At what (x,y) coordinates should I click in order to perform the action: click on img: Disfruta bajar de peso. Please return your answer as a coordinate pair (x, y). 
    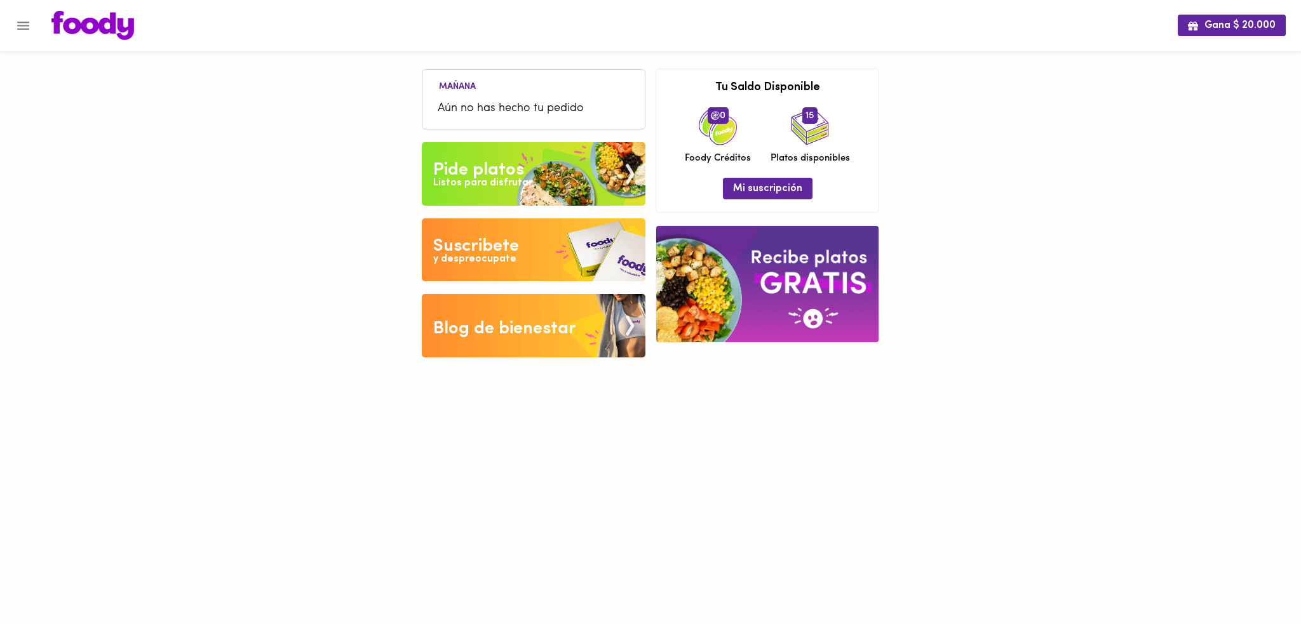
    Looking at the image, I should click on (534, 250).